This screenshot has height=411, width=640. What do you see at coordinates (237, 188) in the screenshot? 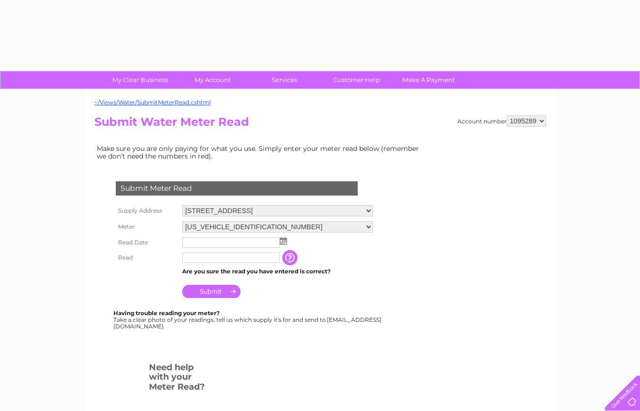
I see `div: Submit Meter Read` at bounding box center [237, 188].